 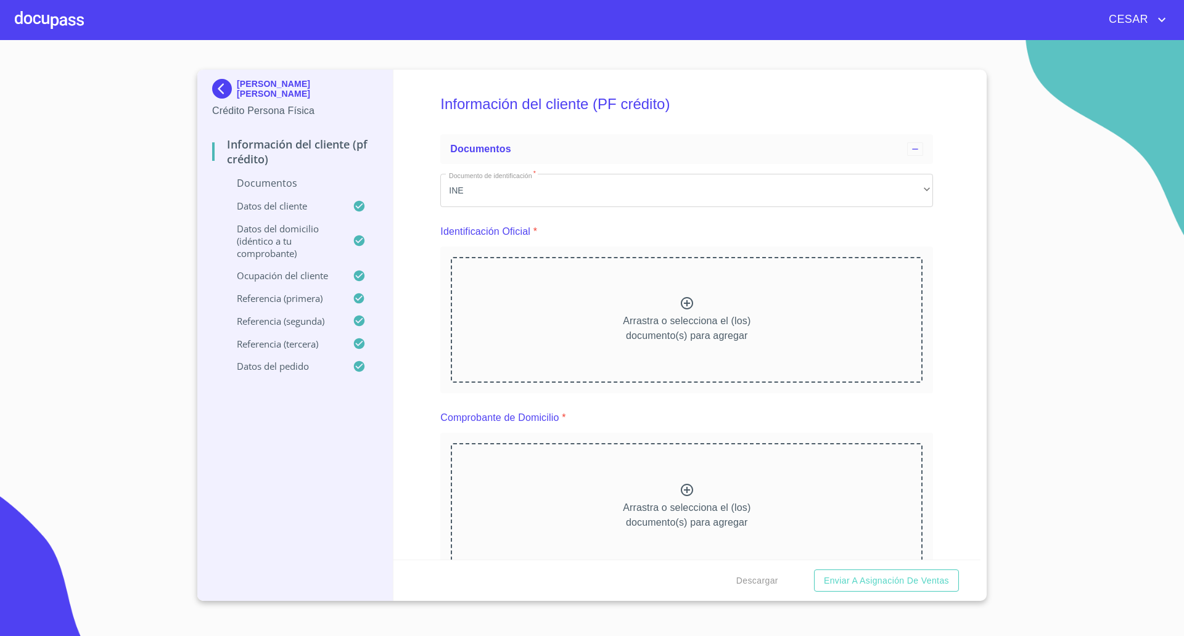 What do you see at coordinates (500, 418) in the screenshot?
I see `p: Comprobante de Domicilio` at bounding box center [500, 418].